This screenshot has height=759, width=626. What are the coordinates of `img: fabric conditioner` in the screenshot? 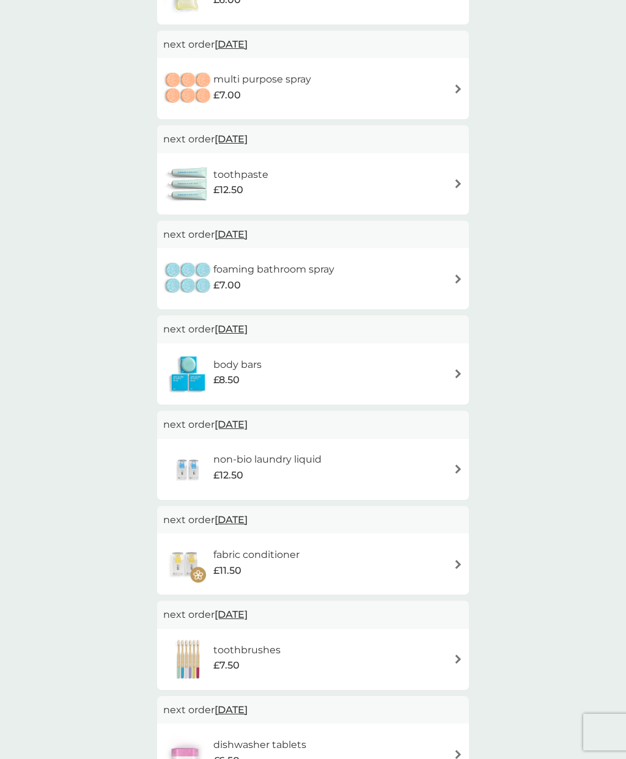 It's located at (185, 564).